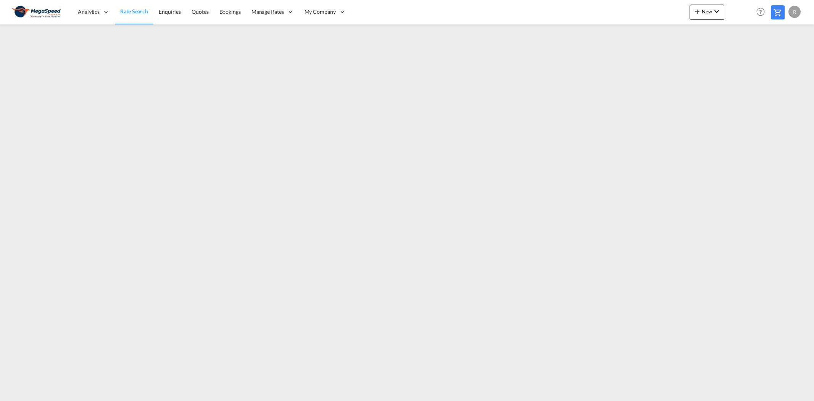 Image resolution: width=814 pixels, height=401 pixels. I want to click on img: ad002ba0aea611eda5429768204679d3.JPG, so click(37, 12).